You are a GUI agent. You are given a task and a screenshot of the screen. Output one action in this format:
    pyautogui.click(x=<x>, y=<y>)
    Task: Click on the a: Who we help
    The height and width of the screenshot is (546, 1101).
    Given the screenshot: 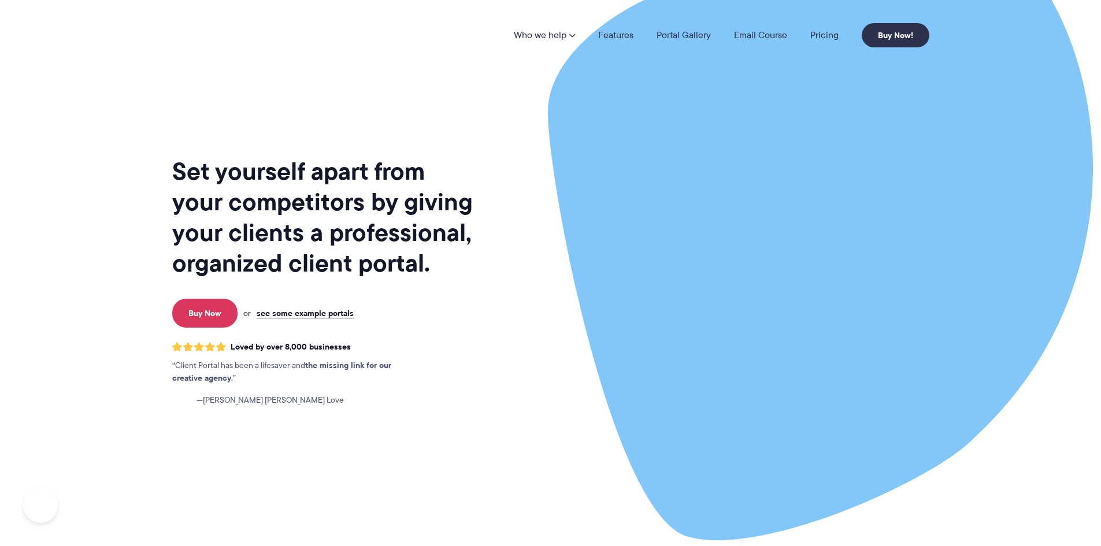 What is the action you would take?
    pyautogui.click(x=545, y=35)
    